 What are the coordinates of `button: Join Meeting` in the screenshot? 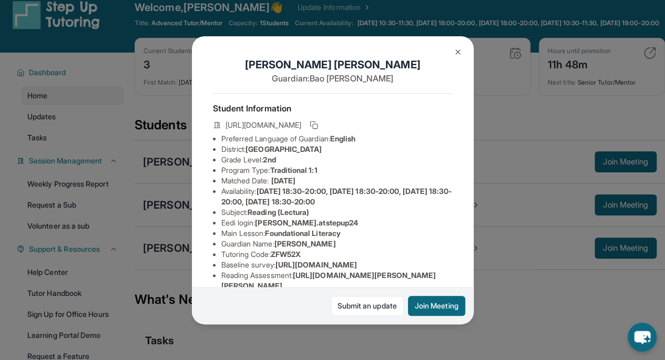 It's located at (436, 306).